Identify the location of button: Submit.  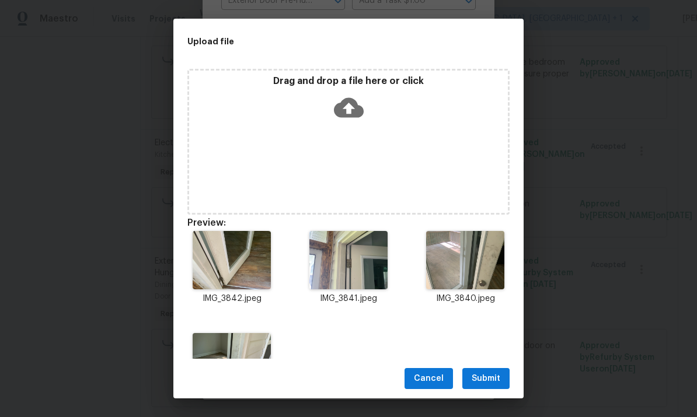
(485, 379).